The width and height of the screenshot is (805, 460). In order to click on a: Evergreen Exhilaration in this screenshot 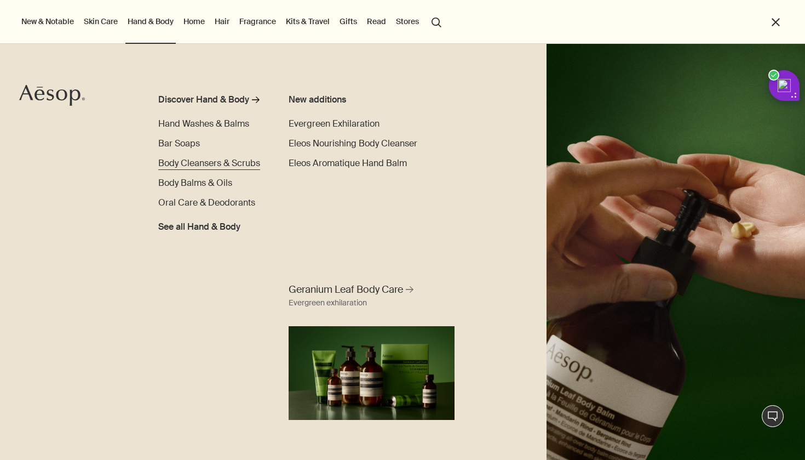, I will do `click(334, 124)`.